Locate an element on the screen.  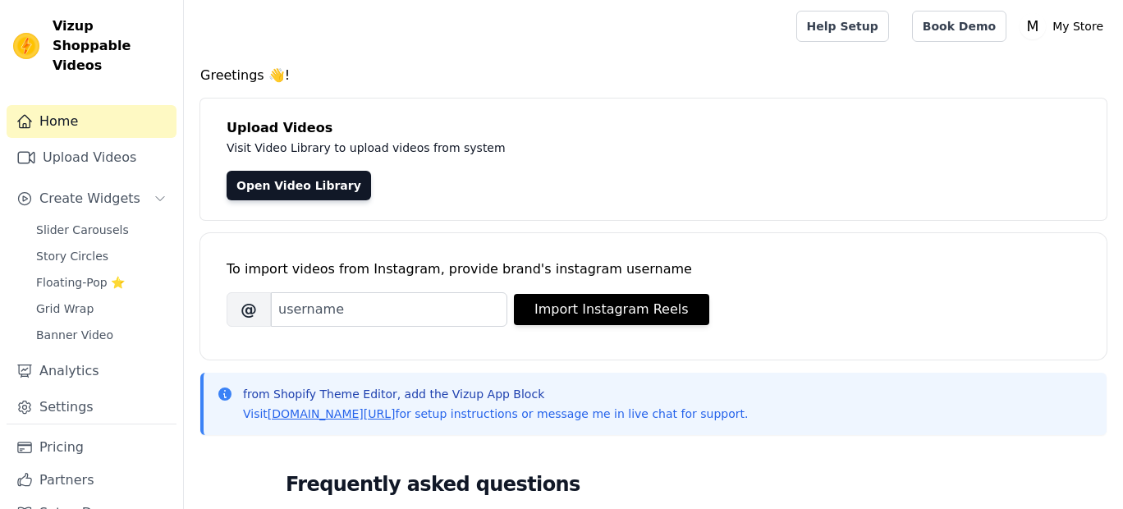
span: Grid Wrap is located at coordinates (65, 309).